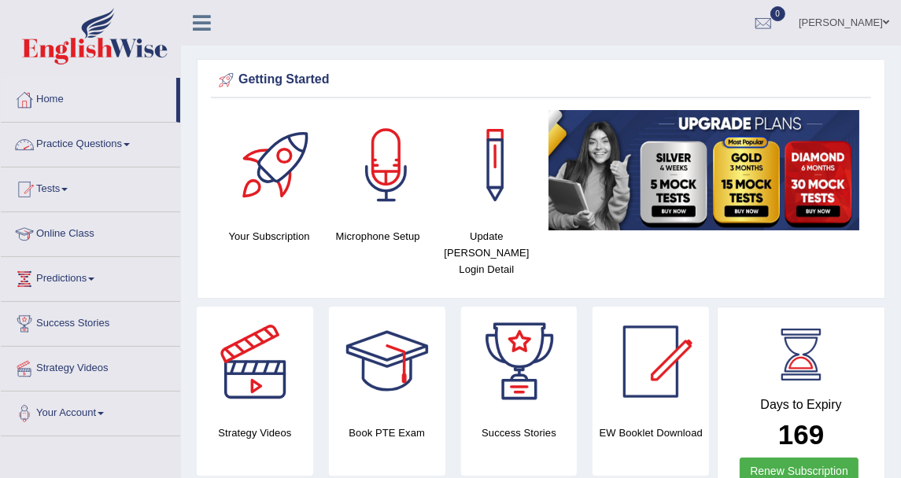 The height and width of the screenshot is (478, 901). I want to click on h4: Strategy Videos, so click(255, 433).